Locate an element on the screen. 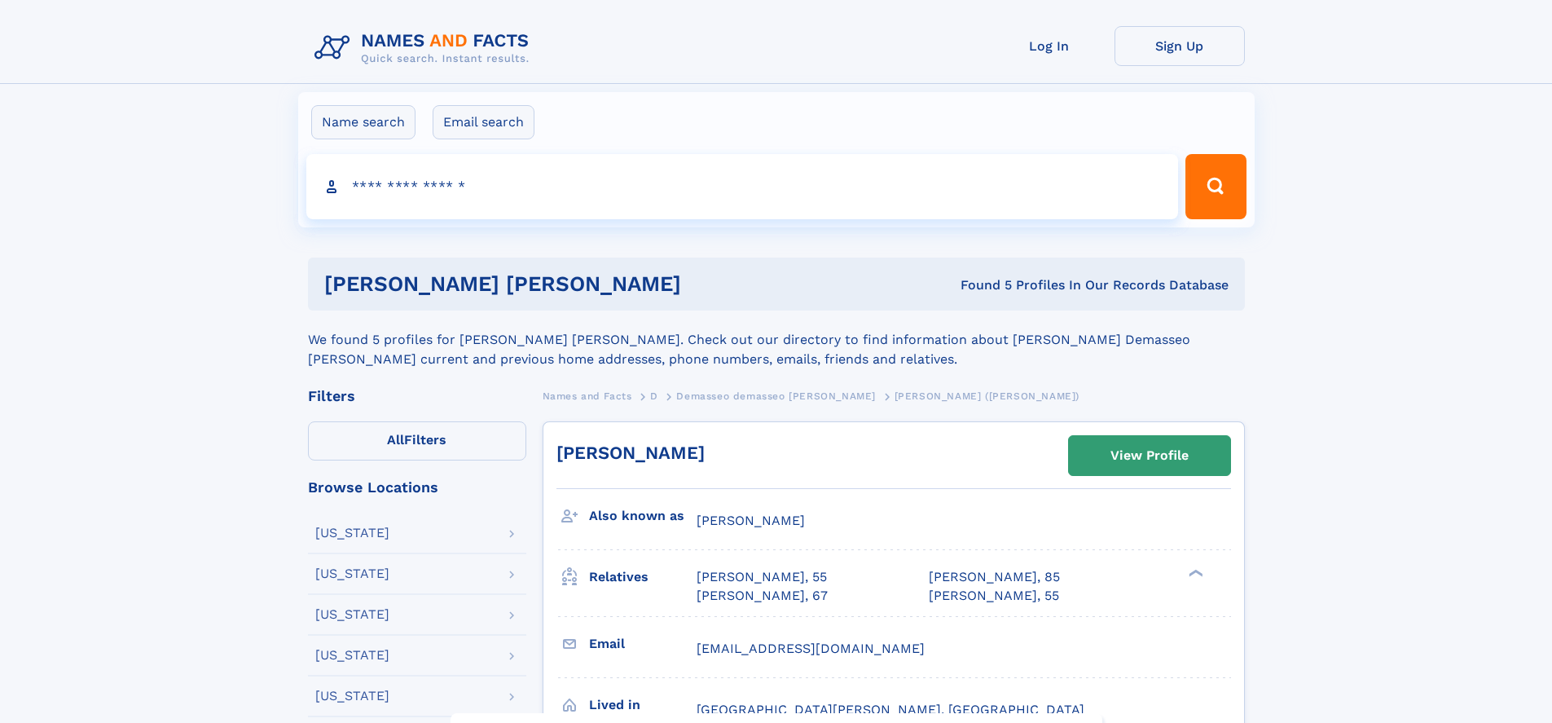 The width and height of the screenshot is (1552, 723). h3: Relatives is located at coordinates (643, 577).